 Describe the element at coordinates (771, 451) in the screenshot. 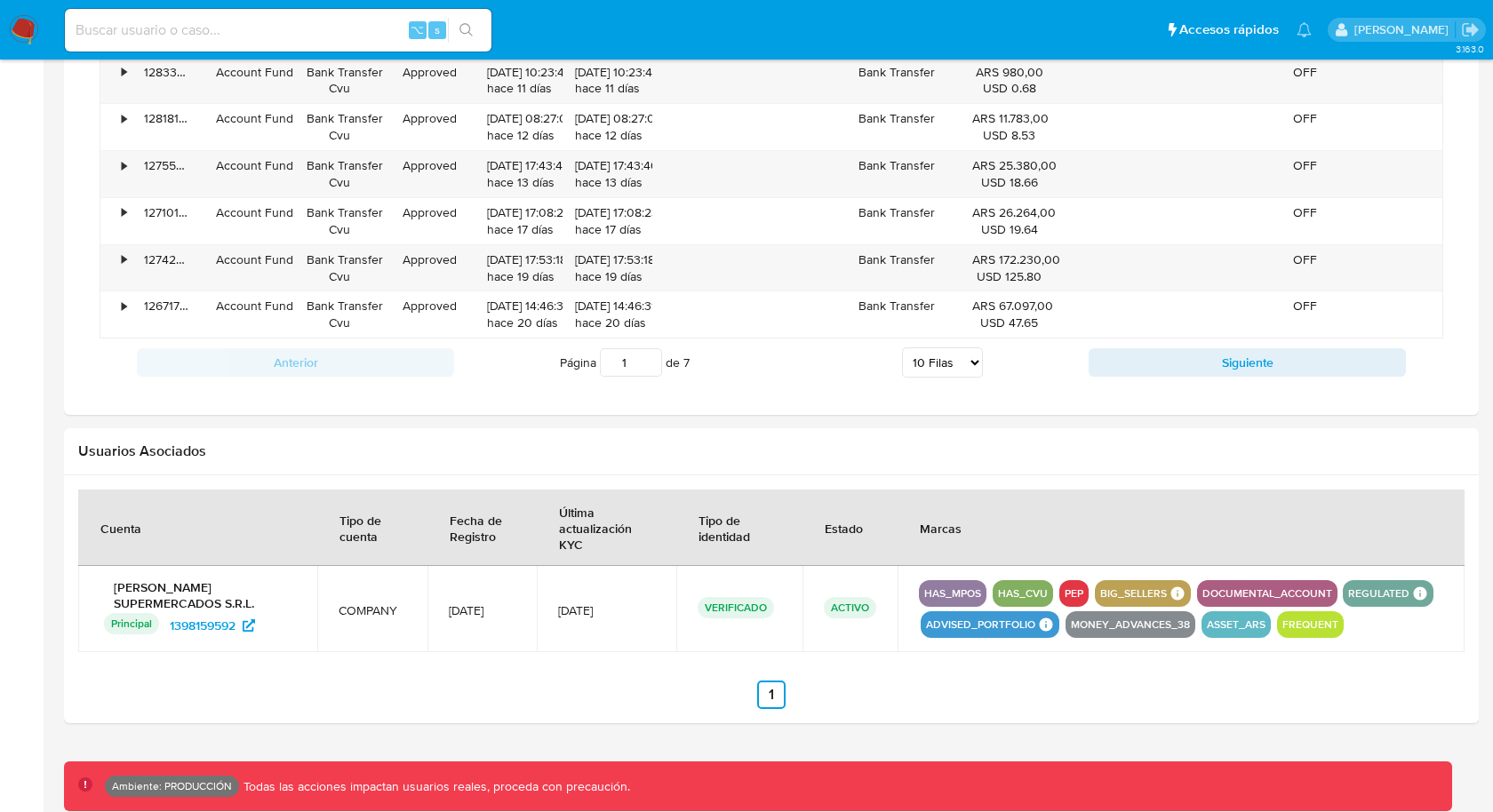

I see `h2: Usuarios Asociados` at that location.